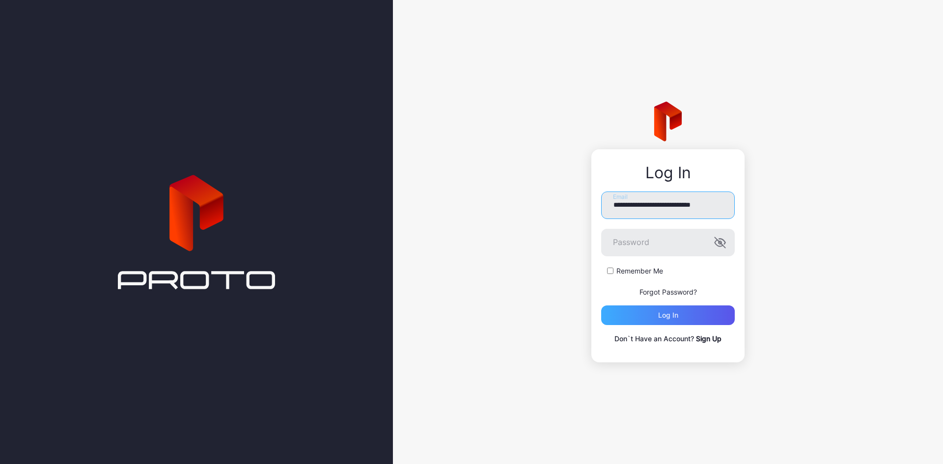 This screenshot has height=464, width=943. Describe the element at coordinates (709, 338) in the screenshot. I see `a: Sign Up` at that location.